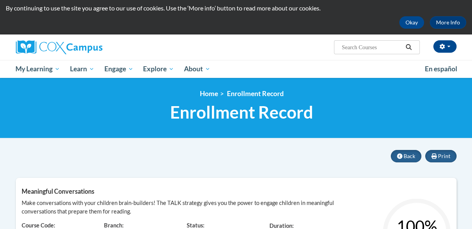 The image size is (472, 229). I want to click on span: En español, so click(441, 68).